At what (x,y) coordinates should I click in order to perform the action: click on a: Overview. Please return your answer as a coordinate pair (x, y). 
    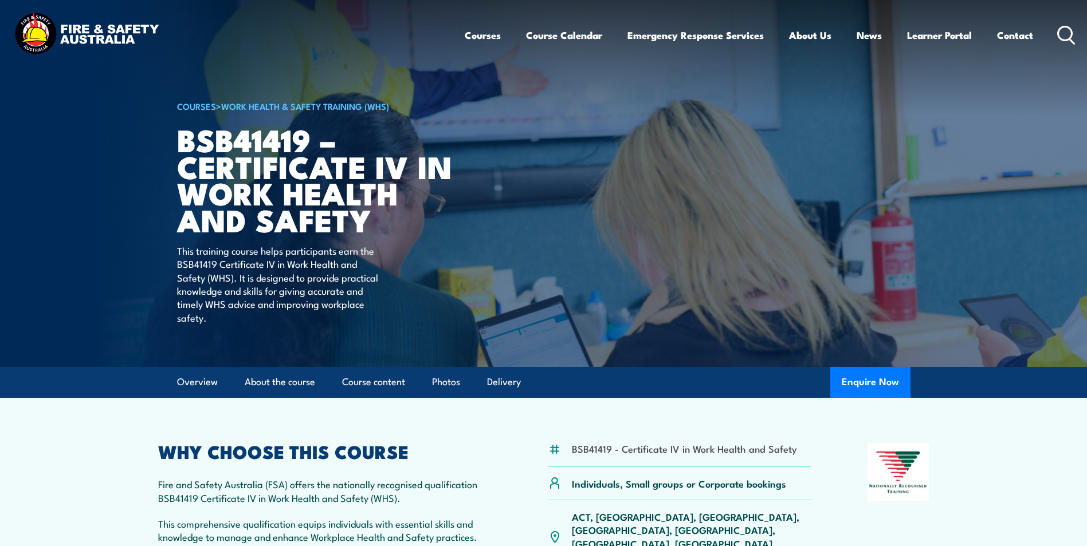
    Looking at the image, I should click on (197, 382).